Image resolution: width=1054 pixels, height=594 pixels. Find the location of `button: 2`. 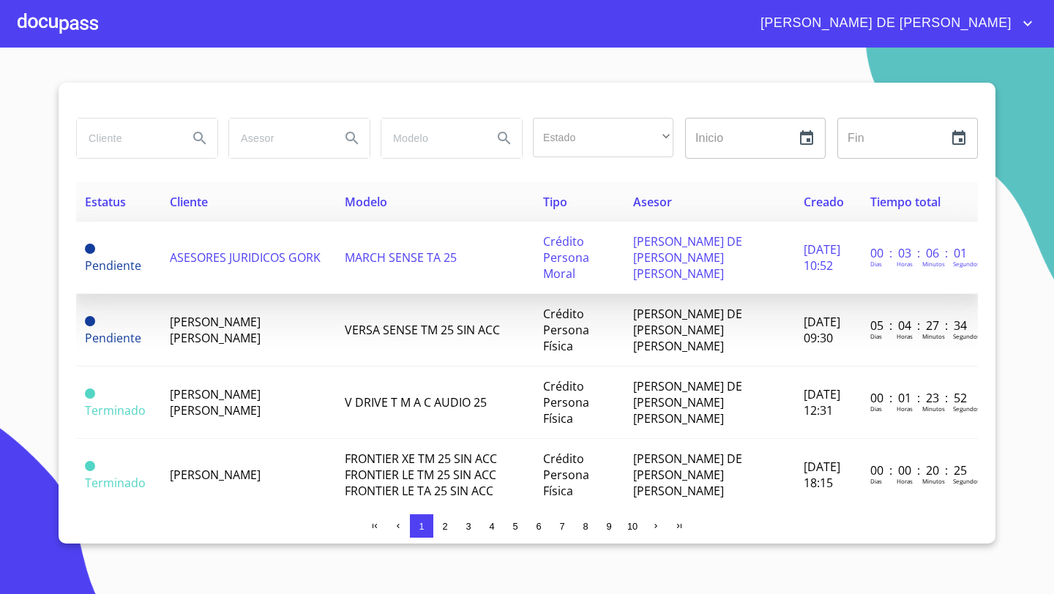

button: 2 is located at coordinates (445, 526).